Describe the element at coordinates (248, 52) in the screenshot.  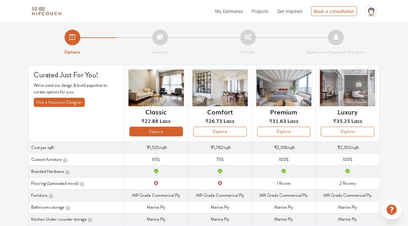
I see `strong: Details` at that location.